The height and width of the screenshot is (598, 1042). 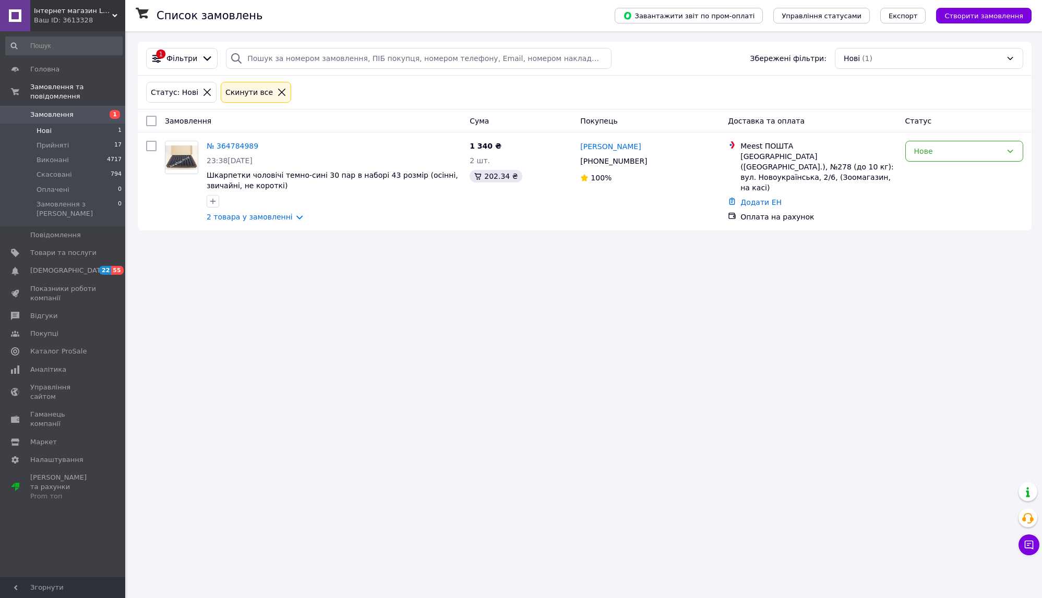 I want to click on span: 55, so click(x=117, y=270).